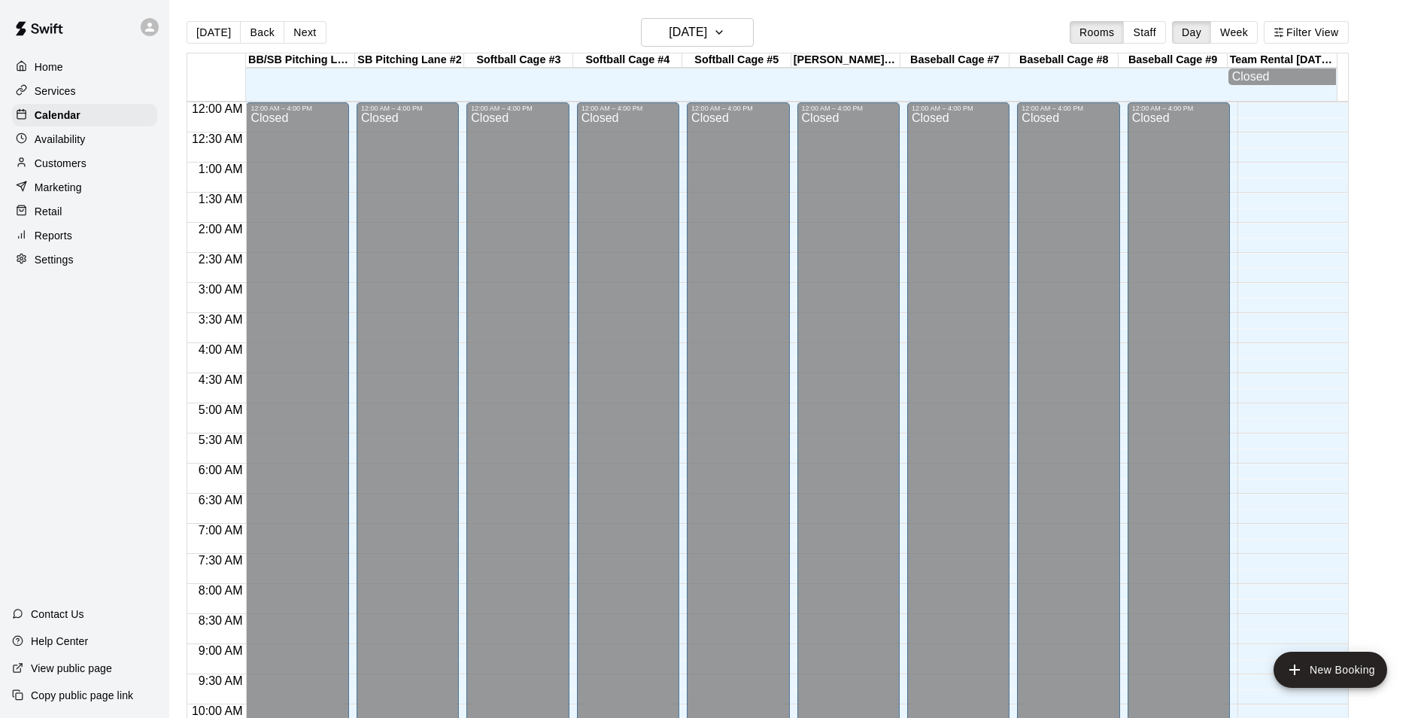 Image resolution: width=1427 pixels, height=718 pixels. Describe the element at coordinates (305, 32) in the screenshot. I see `button: Next` at that location.